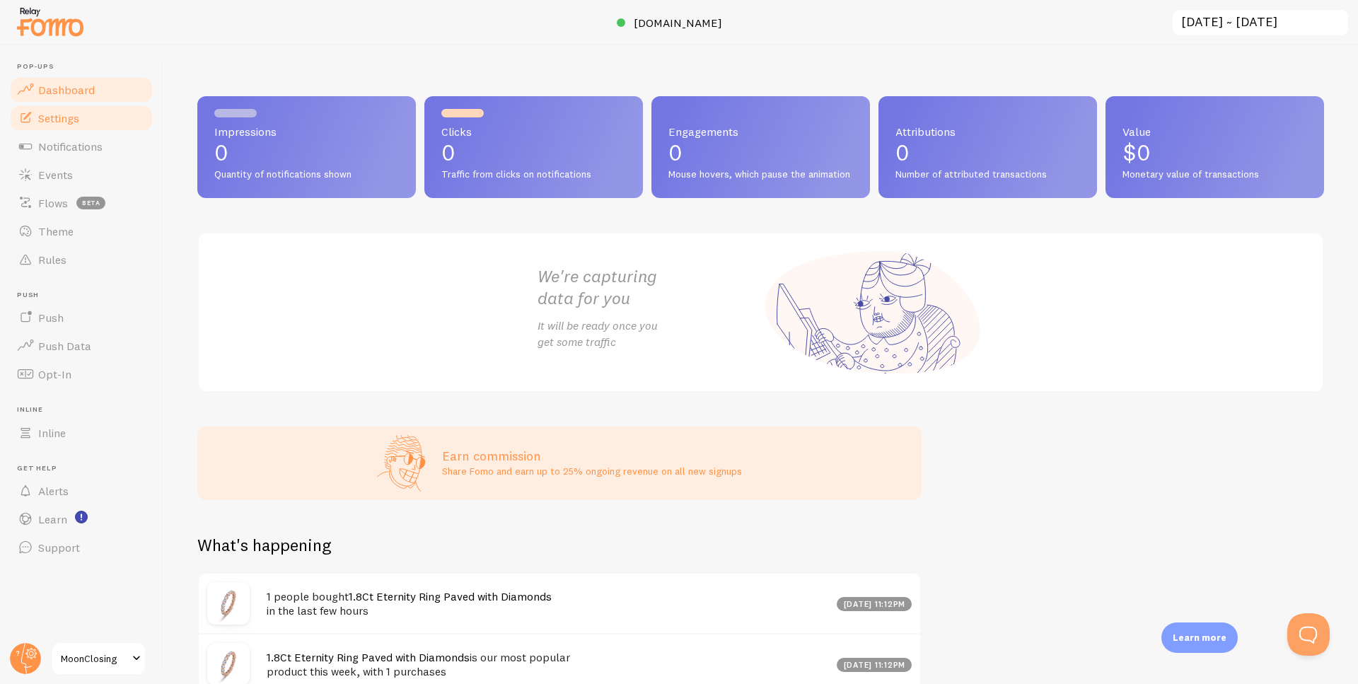 This screenshot has width=1358, height=684. Describe the element at coordinates (1199, 637) in the screenshot. I see `div: Learn more` at that location.